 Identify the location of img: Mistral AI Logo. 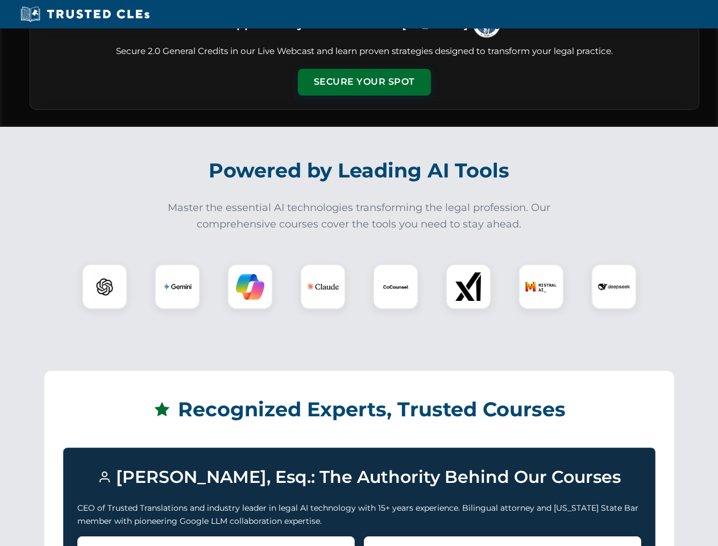
(542, 287).